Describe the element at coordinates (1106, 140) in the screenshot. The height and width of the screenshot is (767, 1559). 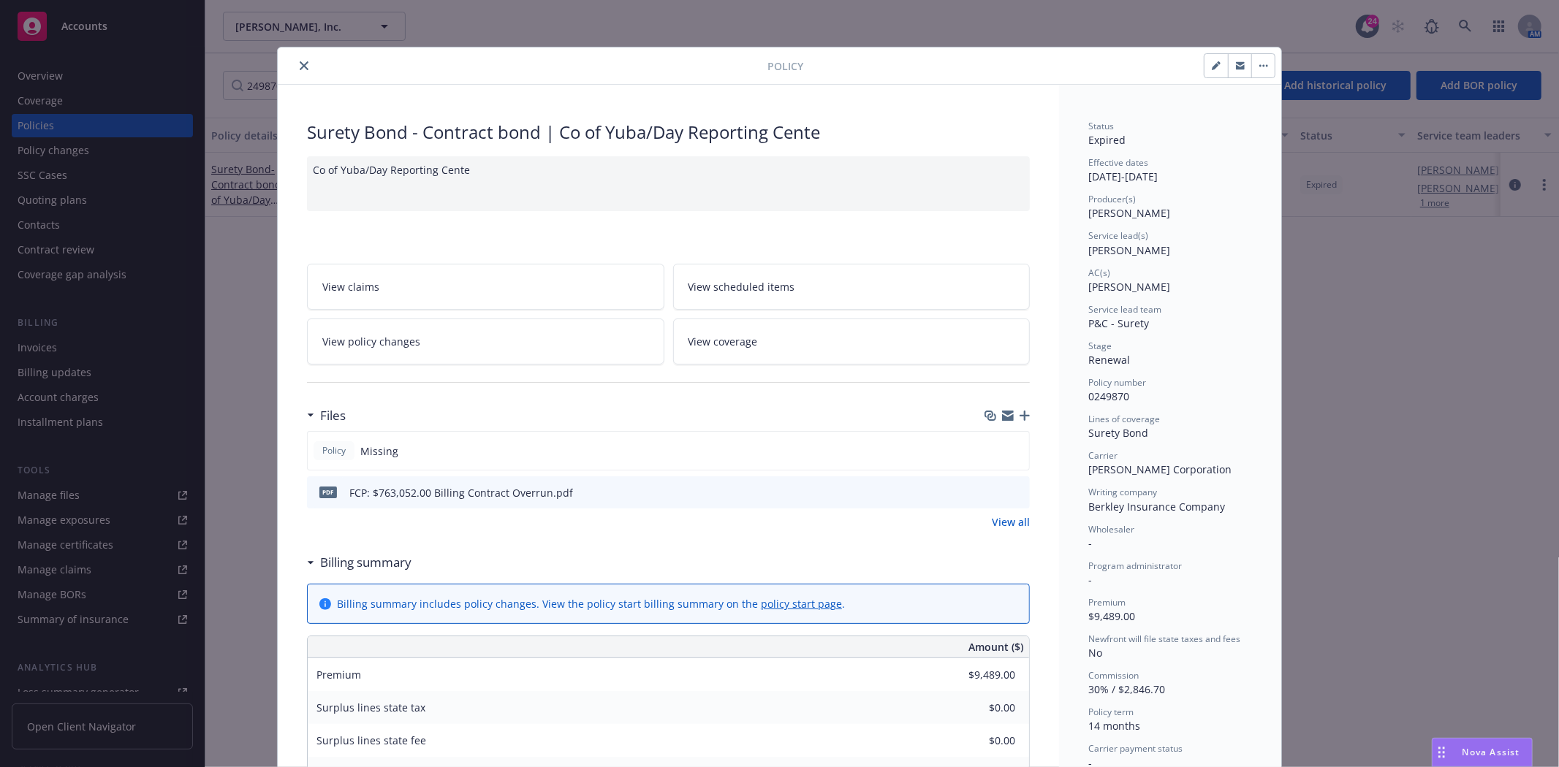
I see `span: Expired` at that location.